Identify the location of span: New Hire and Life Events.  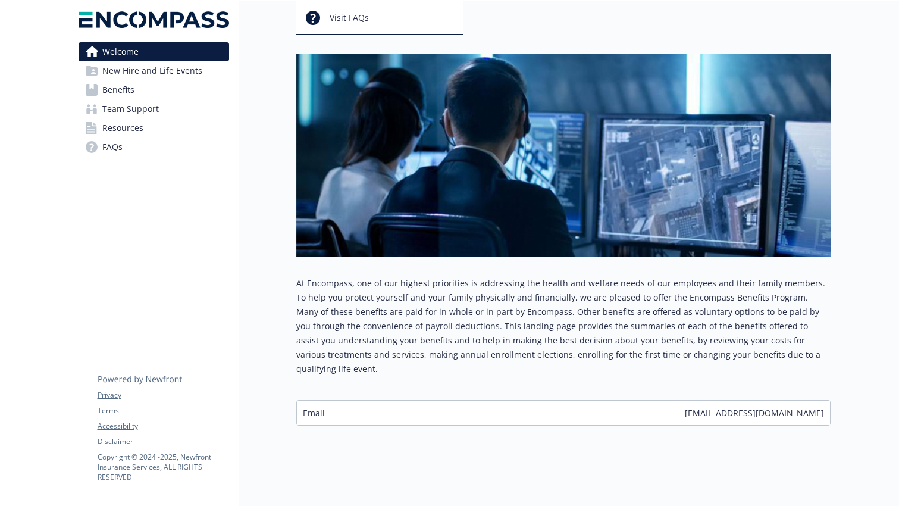
(152, 71).